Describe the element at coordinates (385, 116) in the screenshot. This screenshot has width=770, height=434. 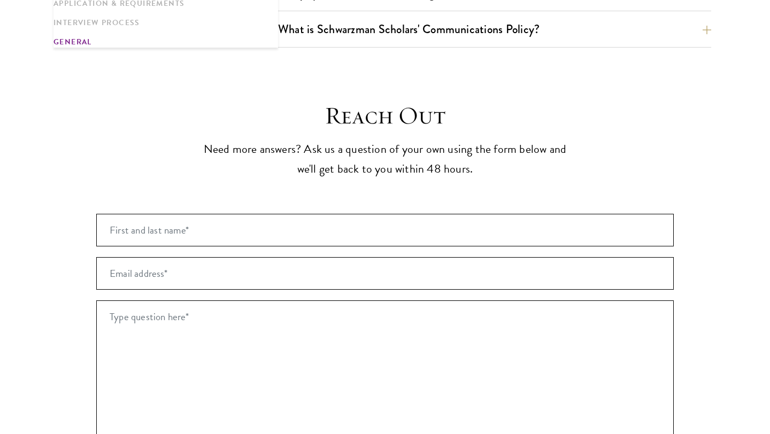
I see `h3: Reach Out` at that location.